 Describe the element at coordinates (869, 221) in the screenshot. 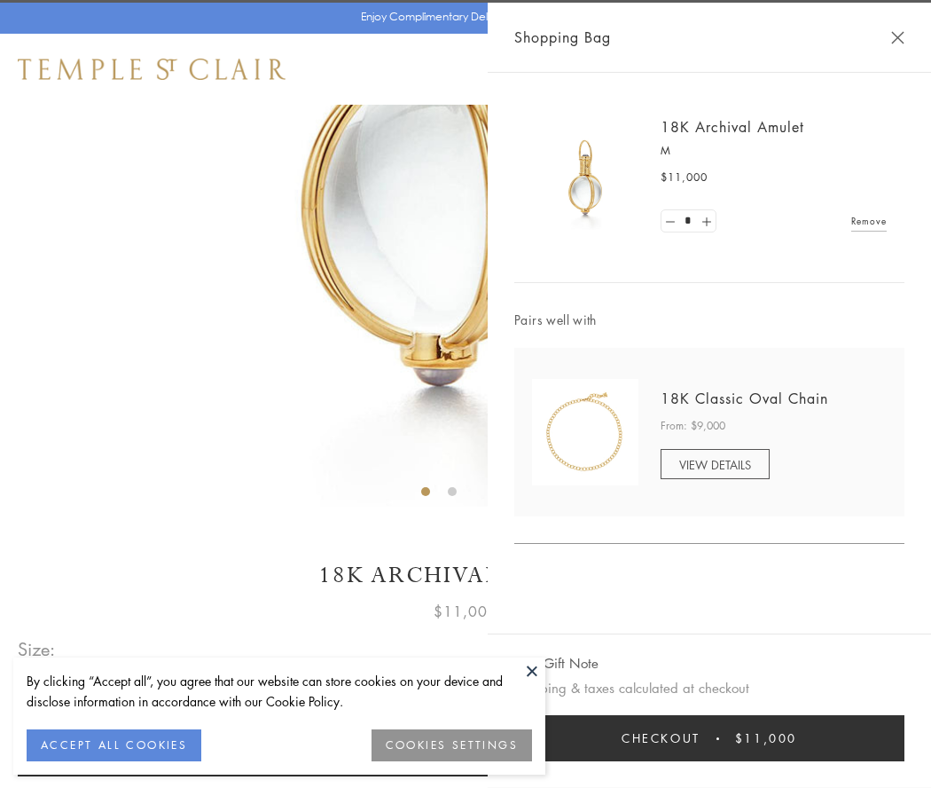

I see `a: Remove` at that location.